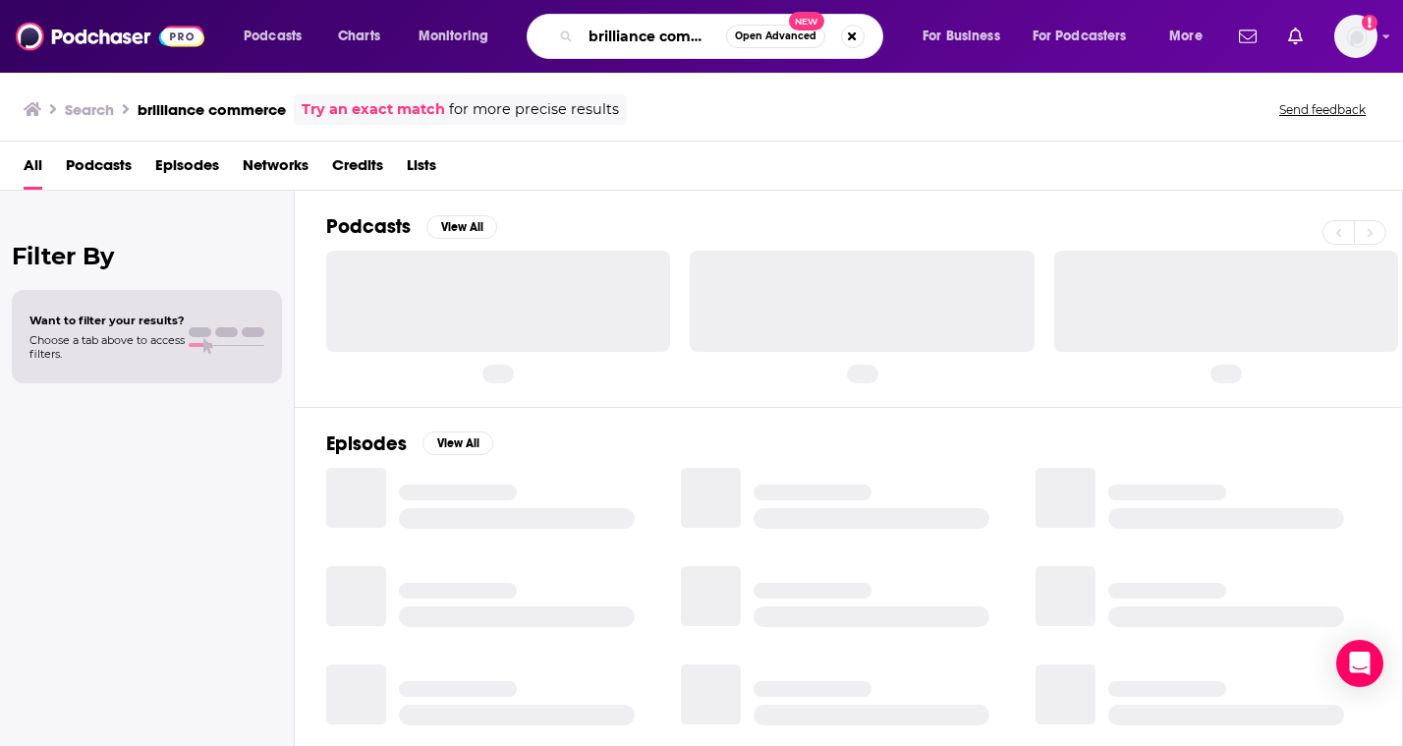 This screenshot has width=1403, height=746. What do you see at coordinates (1370, 23) in the screenshot?
I see `svg: Add a profile image` at bounding box center [1370, 23].